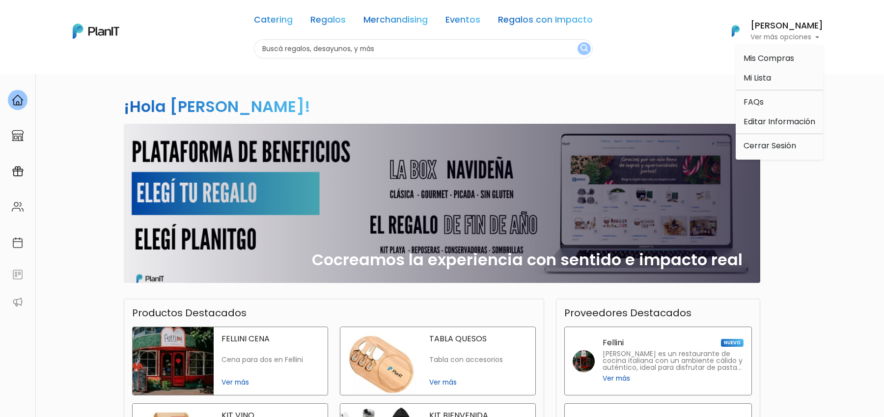  Describe the element at coordinates (423, 49) in the screenshot. I see `input: Buscá regalos, desayunos, y más` at that location.